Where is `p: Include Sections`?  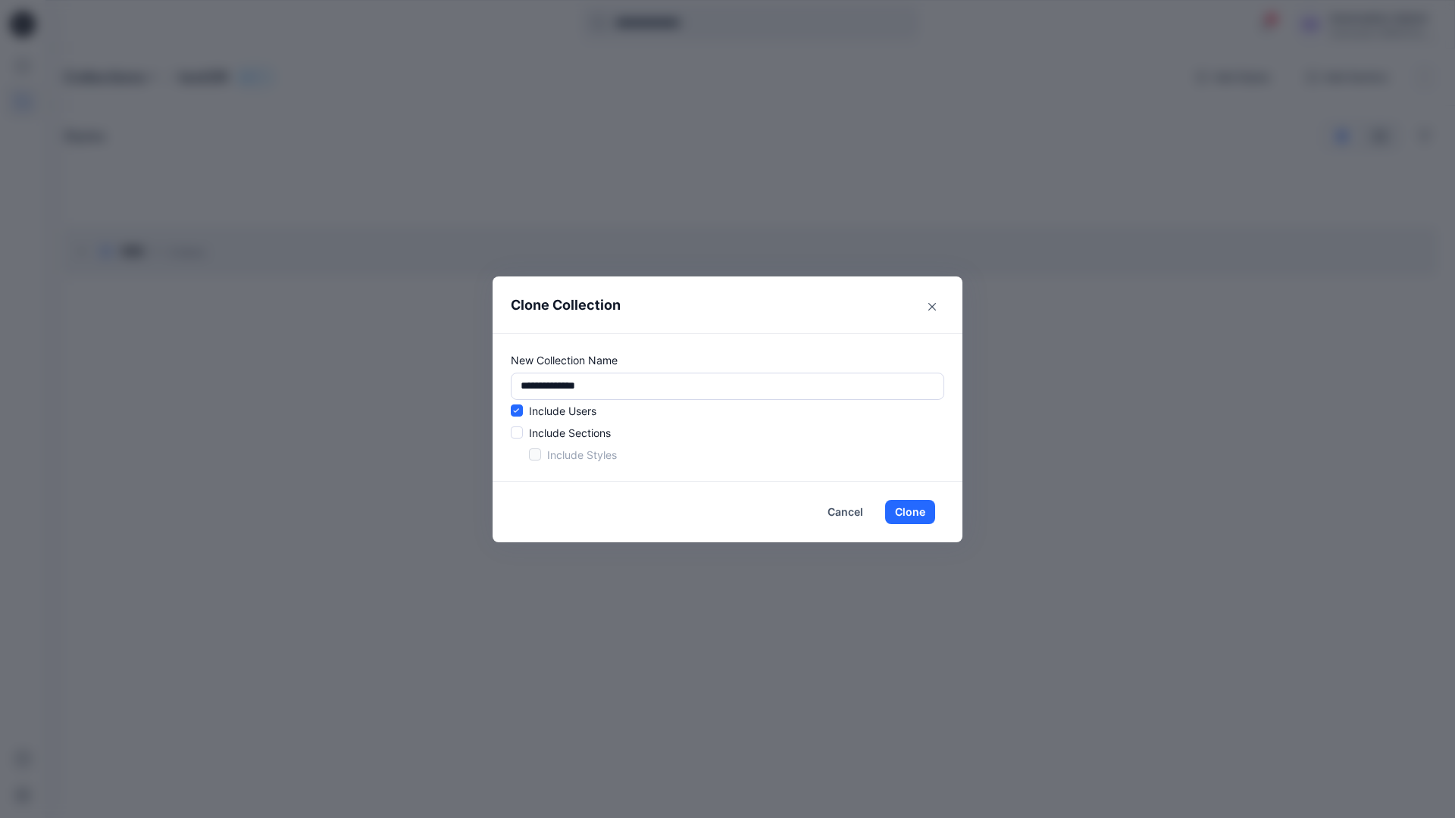
p: Include Sections is located at coordinates (570, 433).